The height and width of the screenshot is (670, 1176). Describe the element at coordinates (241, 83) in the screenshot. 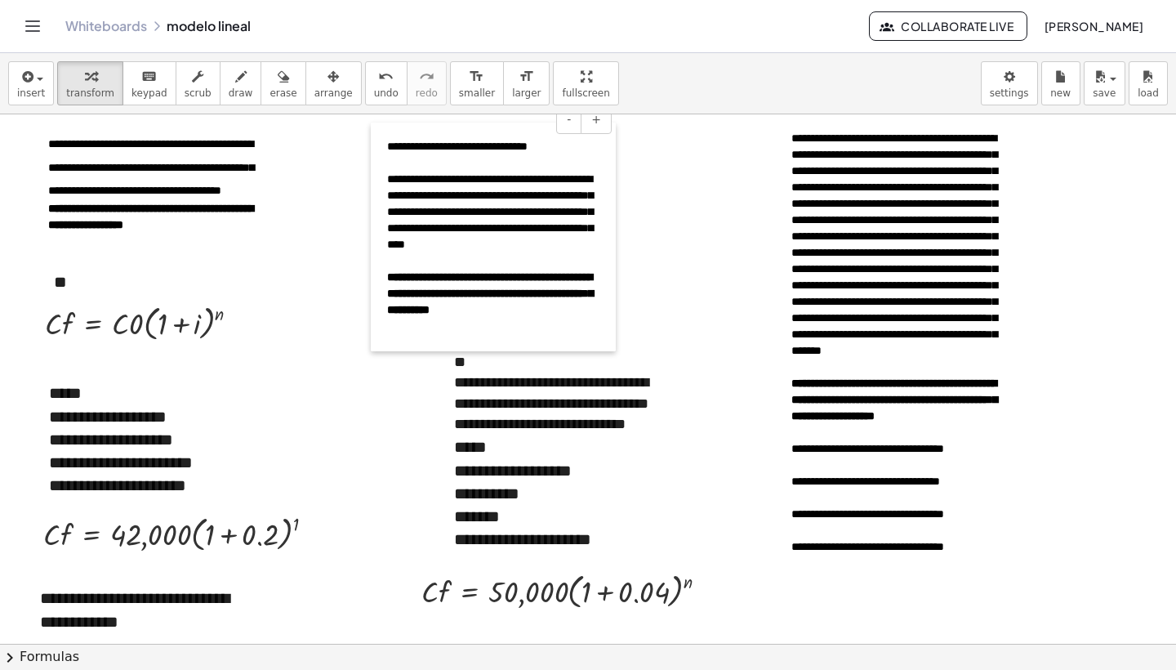

I see `button: draw` at that location.